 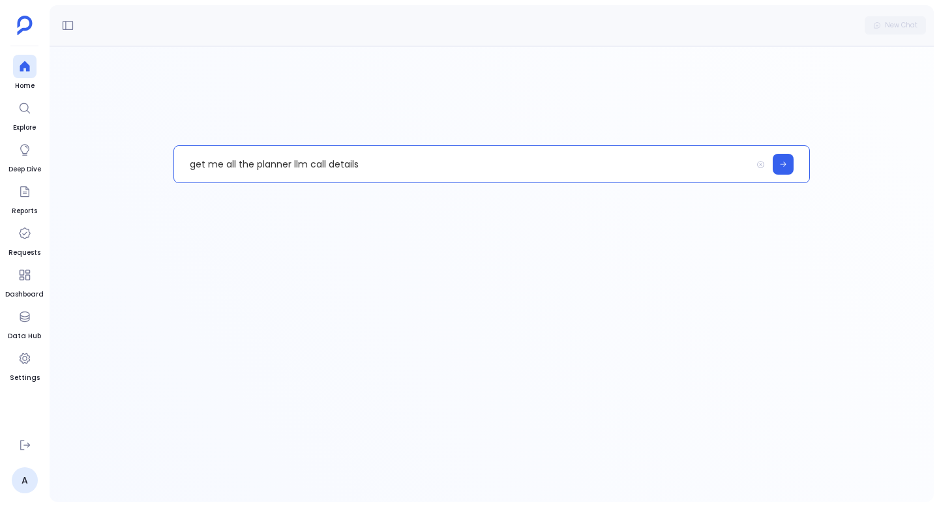 I want to click on a: A, so click(x=25, y=481).